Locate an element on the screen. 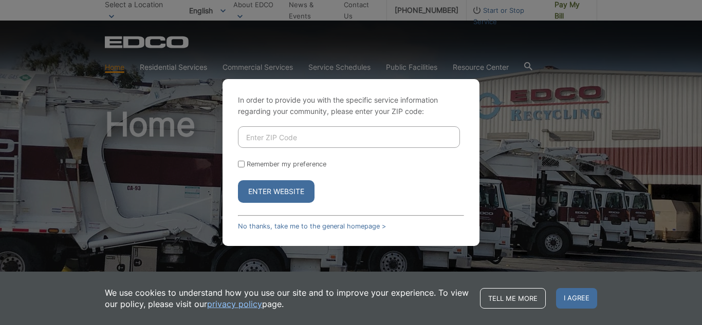  a: No thanks, take me to the general homepage > is located at coordinates (312, 226).